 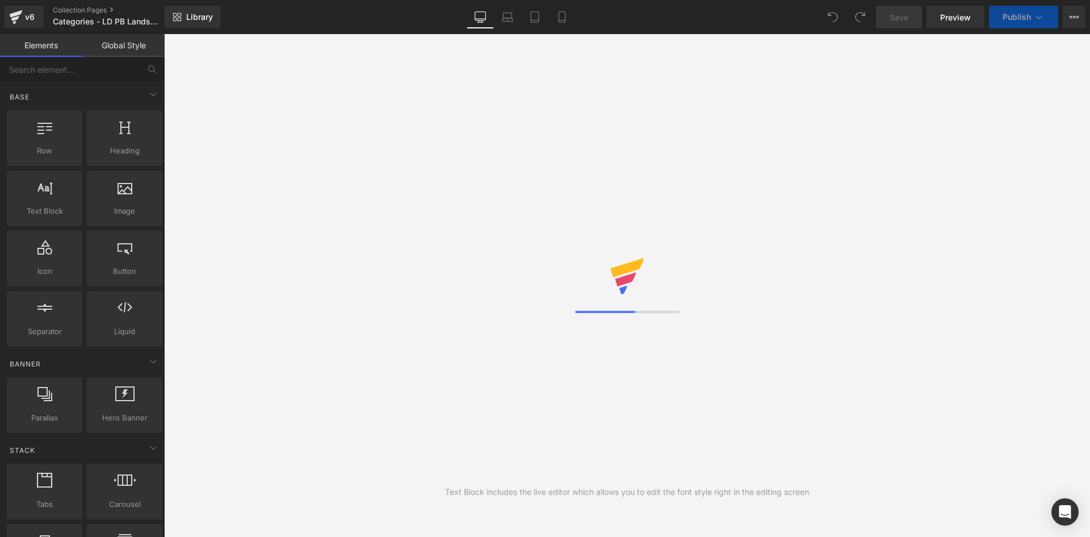 What do you see at coordinates (1024, 17) in the screenshot?
I see `button: Publish` at bounding box center [1024, 17].